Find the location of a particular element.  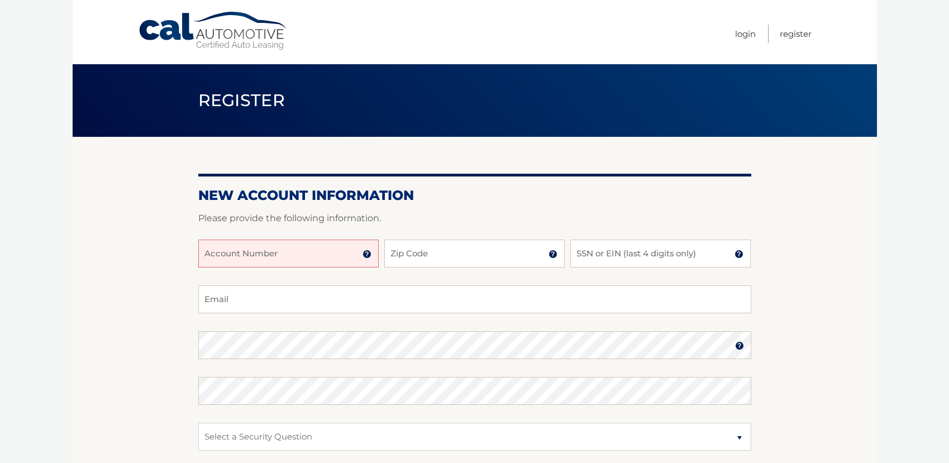

h2: New Account Information is located at coordinates (475, 195).